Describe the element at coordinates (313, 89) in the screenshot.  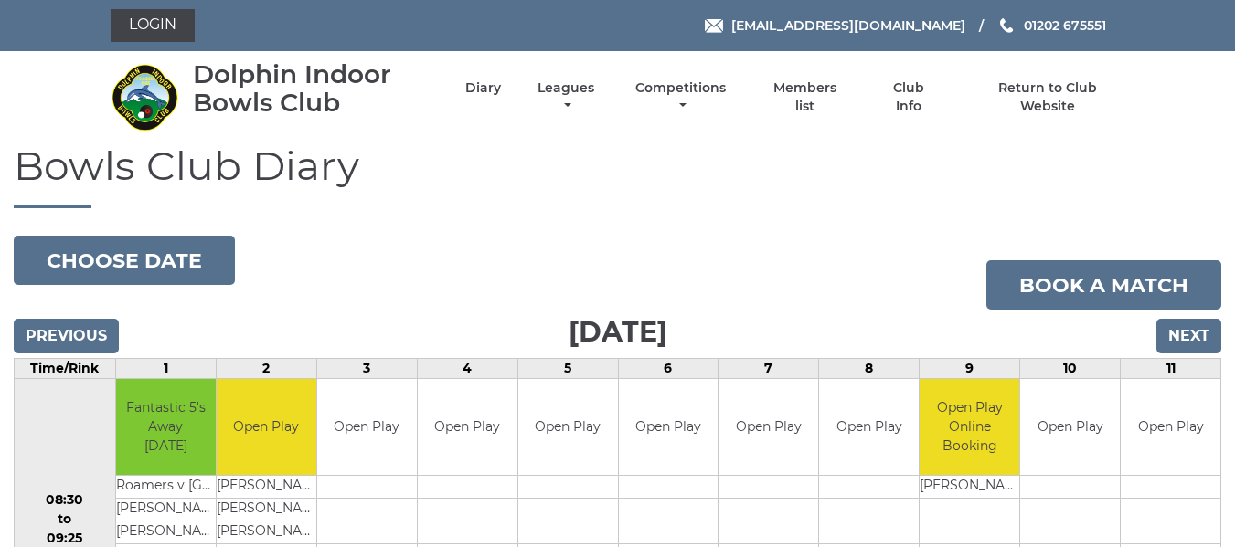
I see `div: Dolphin Indoor Bowls Club` at that location.